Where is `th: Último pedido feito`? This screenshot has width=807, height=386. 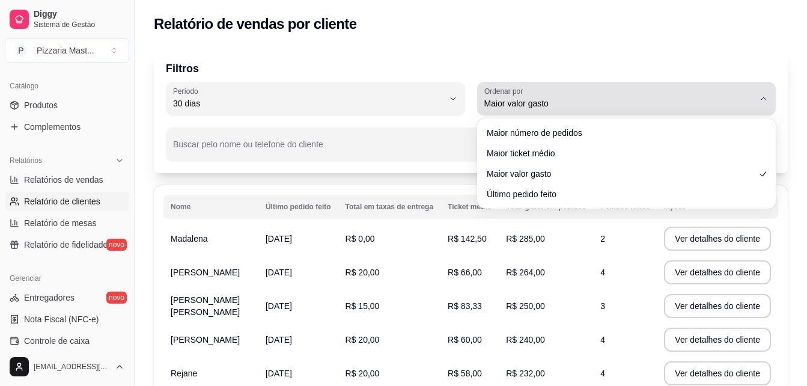 th: Último pedido feito is located at coordinates (298, 207).